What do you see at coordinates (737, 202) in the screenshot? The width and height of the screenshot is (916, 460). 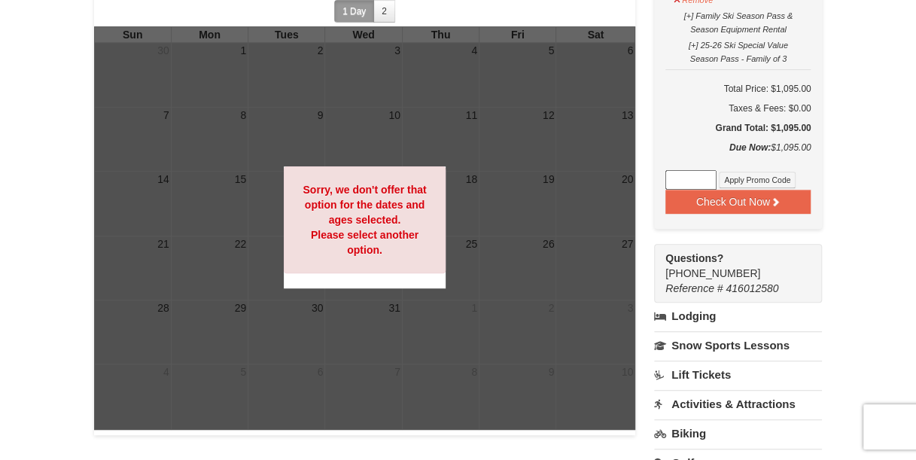 I see `button: Check Out Now` at bounding box center [737, 202].